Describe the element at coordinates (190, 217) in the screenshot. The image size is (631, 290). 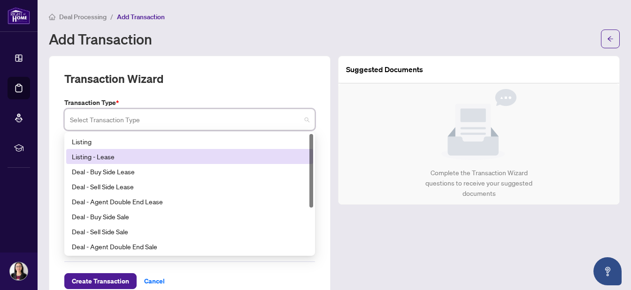
I see `div: Deal - Buy Side Sale` at that location.